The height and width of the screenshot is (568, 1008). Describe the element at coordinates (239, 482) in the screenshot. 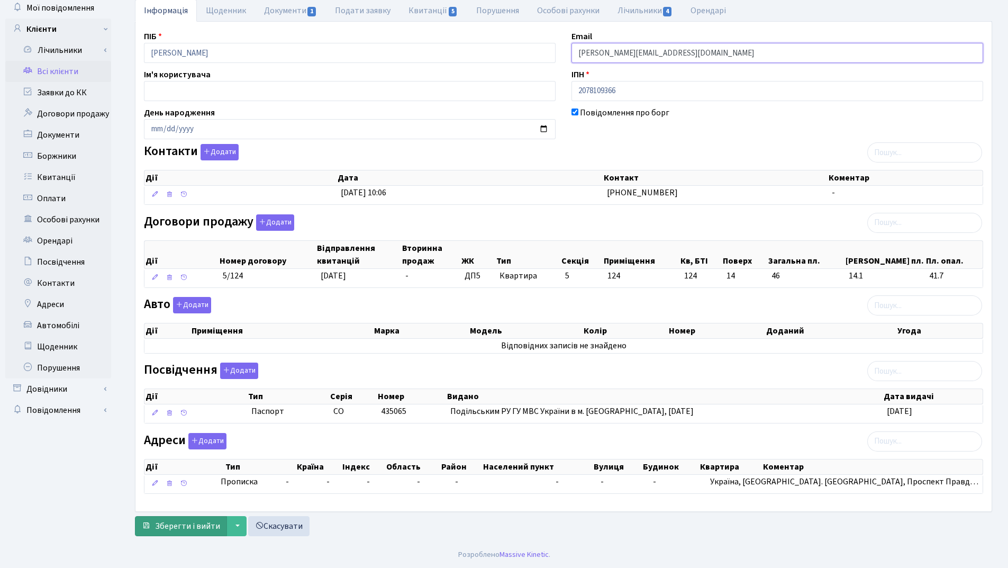

I see `span: Прописка` at that location.